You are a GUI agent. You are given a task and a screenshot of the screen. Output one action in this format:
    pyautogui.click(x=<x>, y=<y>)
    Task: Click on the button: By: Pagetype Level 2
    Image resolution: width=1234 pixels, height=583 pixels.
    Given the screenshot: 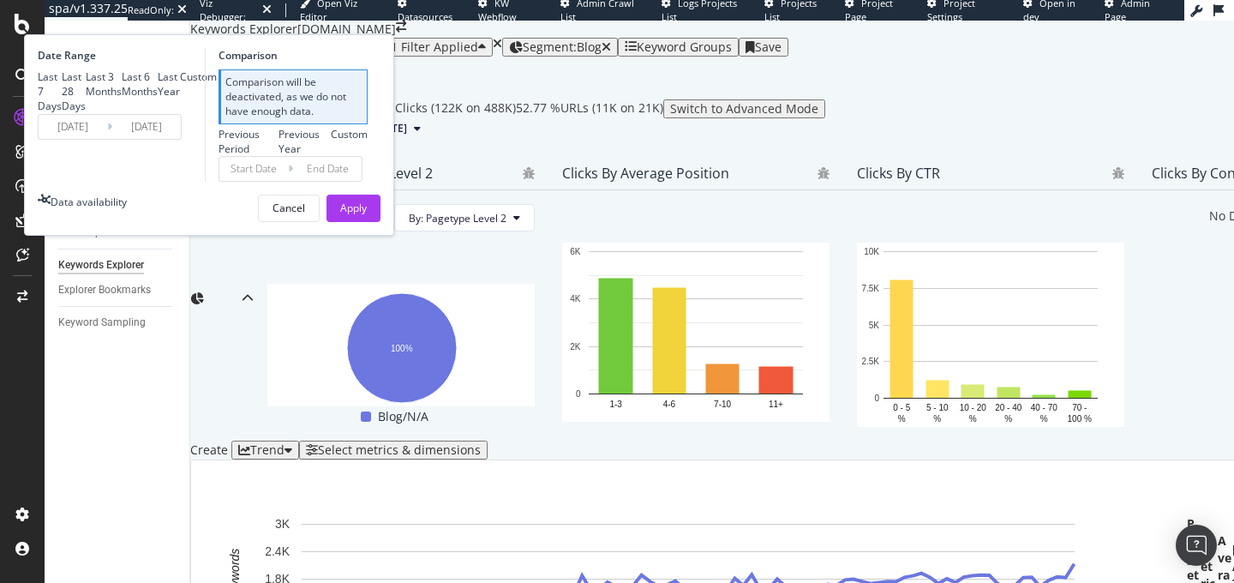 What is the action you would take?
    pyautogui.click(x=465, y=218)
    